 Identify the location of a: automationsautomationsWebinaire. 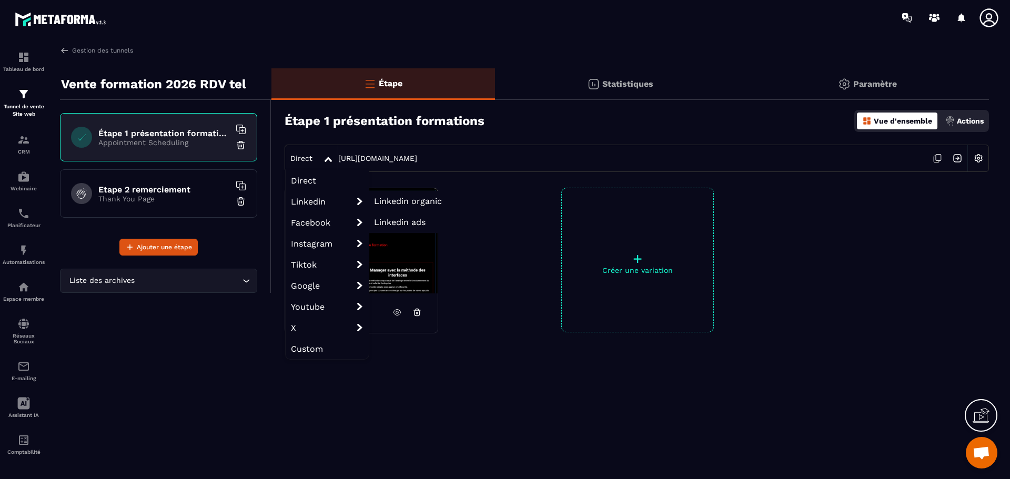
(24, 181).